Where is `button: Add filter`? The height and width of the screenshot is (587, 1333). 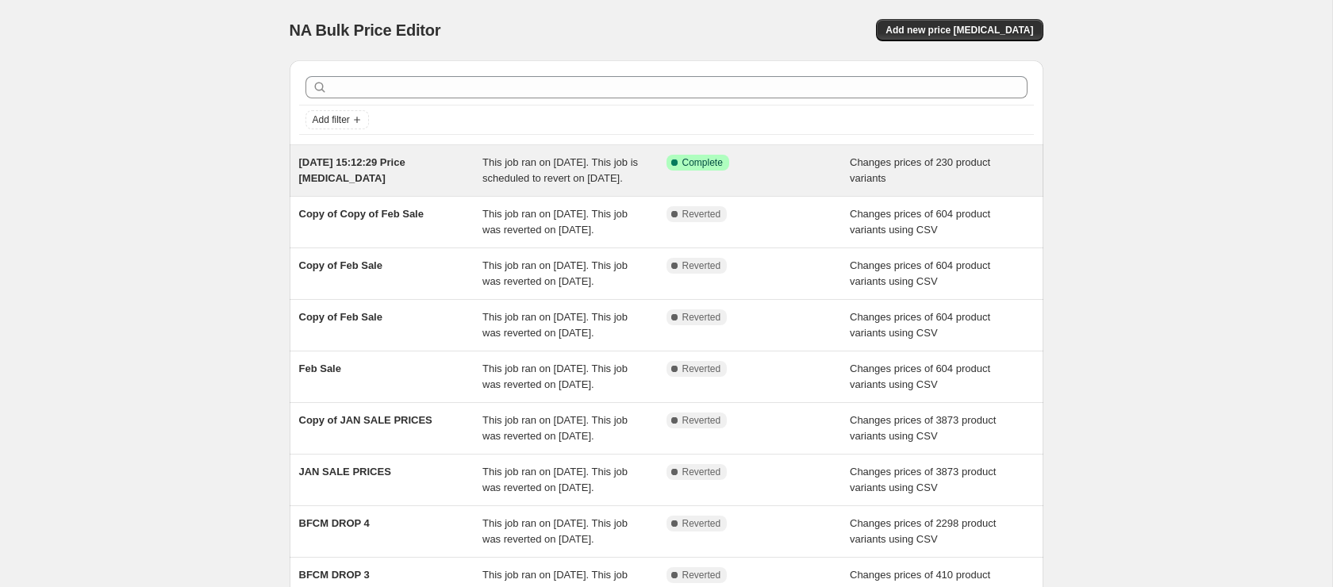 button: Add filter is located at coordinates (337, 120).